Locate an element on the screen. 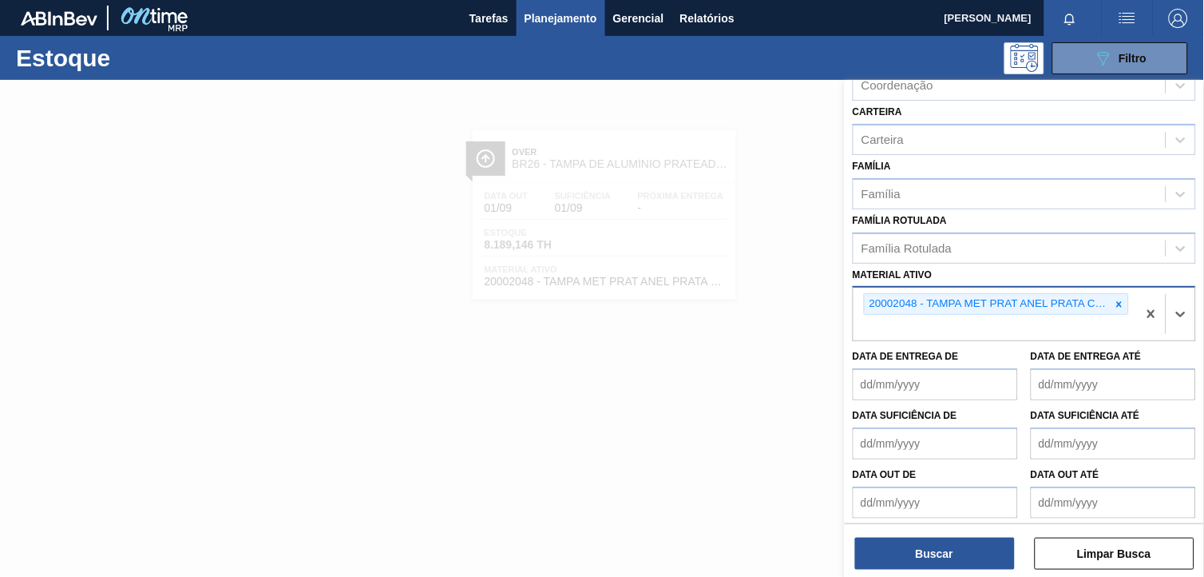  img: userActions is located at coordinates (1128, 18).